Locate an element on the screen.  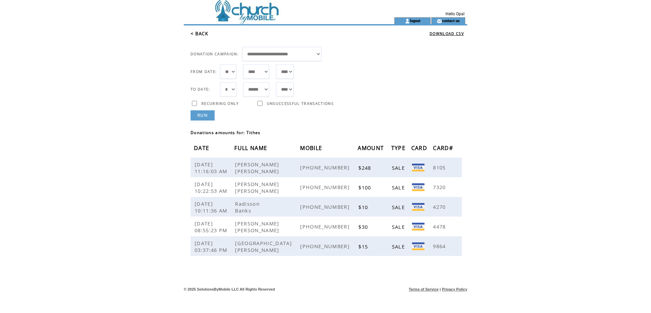
a: DATE is located at coordinates (203, 148).